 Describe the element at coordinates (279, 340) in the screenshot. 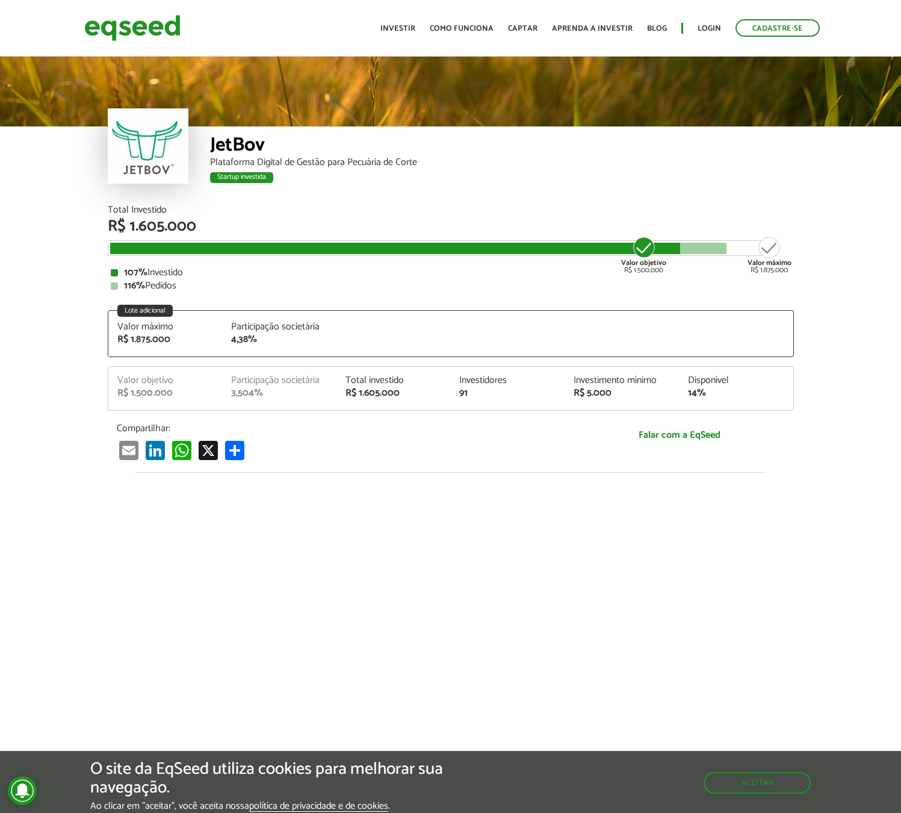

I see `div: 4,38%` at that location.